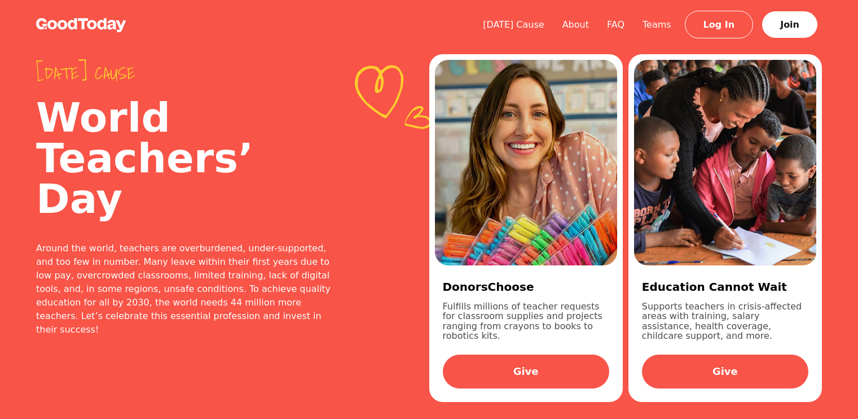 This screenshot has width=858, height=419. I want to click on a: Log In, so click(719, 24).